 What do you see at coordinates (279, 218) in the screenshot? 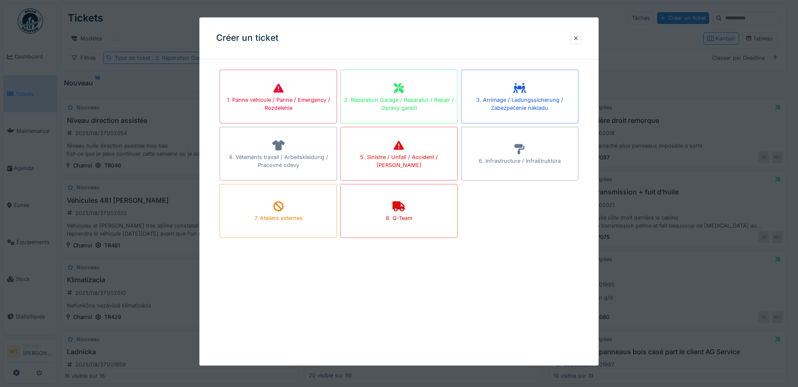
I see `div: 7. Ateliers externes` at bounding box center [279, 218].